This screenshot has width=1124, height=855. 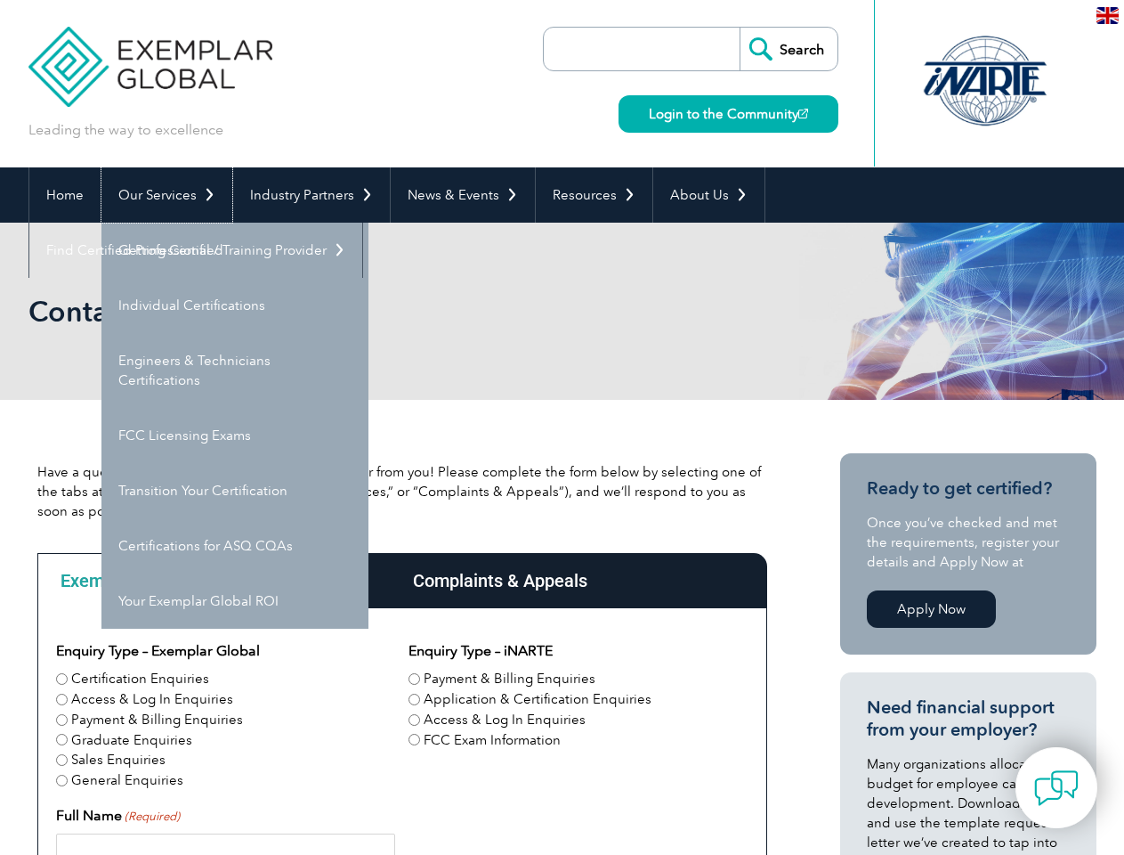 I want to click on a: Certifications for ASQ CQAs, so click(x=235, y=546).